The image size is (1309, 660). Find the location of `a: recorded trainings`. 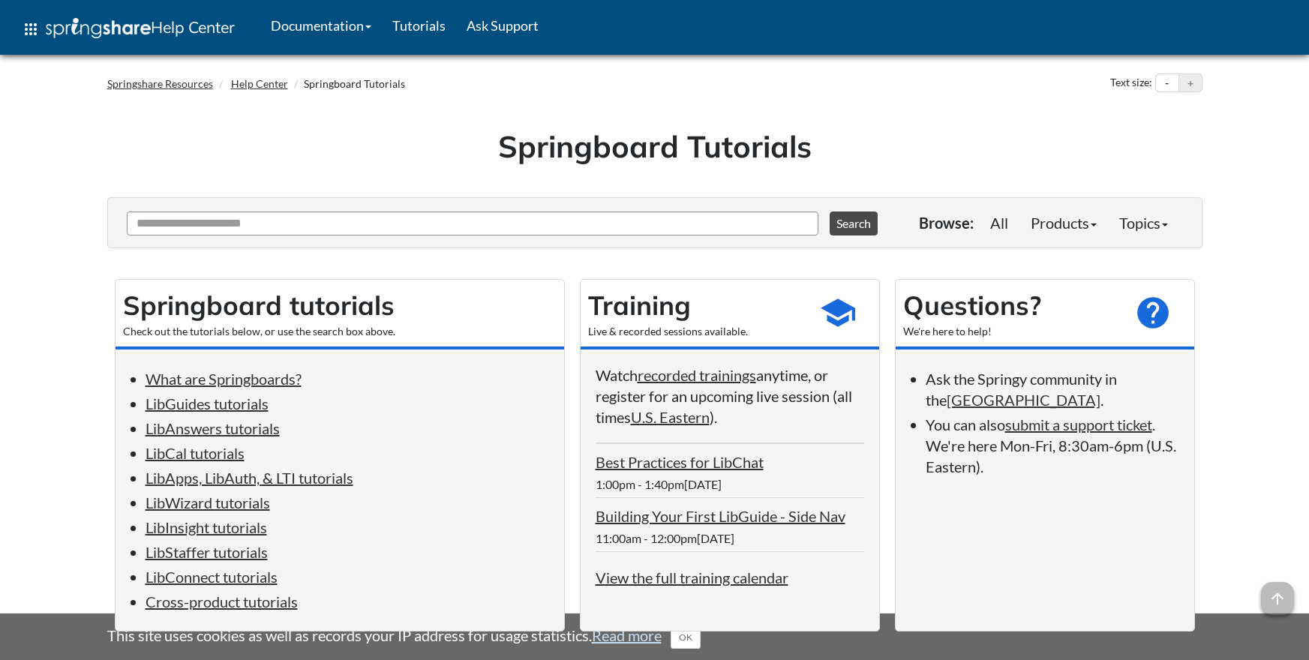

a: recorded trainings is located at coordinates (697, 375).